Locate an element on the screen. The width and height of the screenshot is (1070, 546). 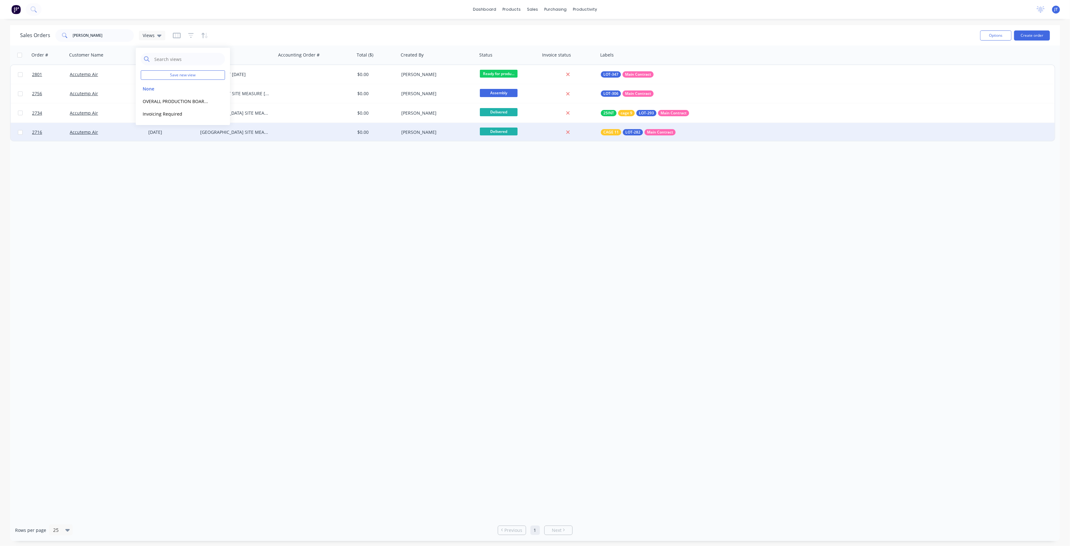
span: Views is located at coordinates (149, 35).